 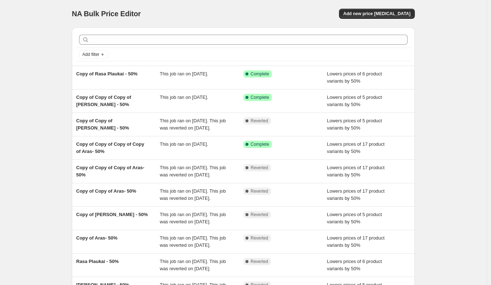 I want to click on span: Copy of Copy of Copy of Aras- 50%, so click(x=110, y=171).